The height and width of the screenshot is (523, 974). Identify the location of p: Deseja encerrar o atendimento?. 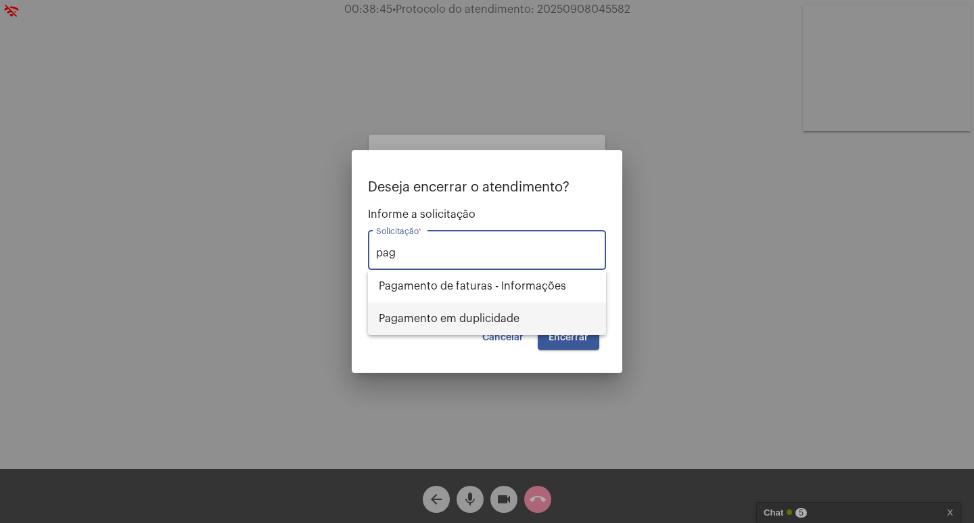
(487, 187).